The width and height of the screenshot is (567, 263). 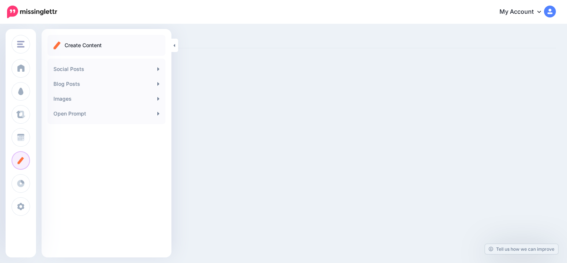 I want to click on img: create.png, so click(x=57, y=45).